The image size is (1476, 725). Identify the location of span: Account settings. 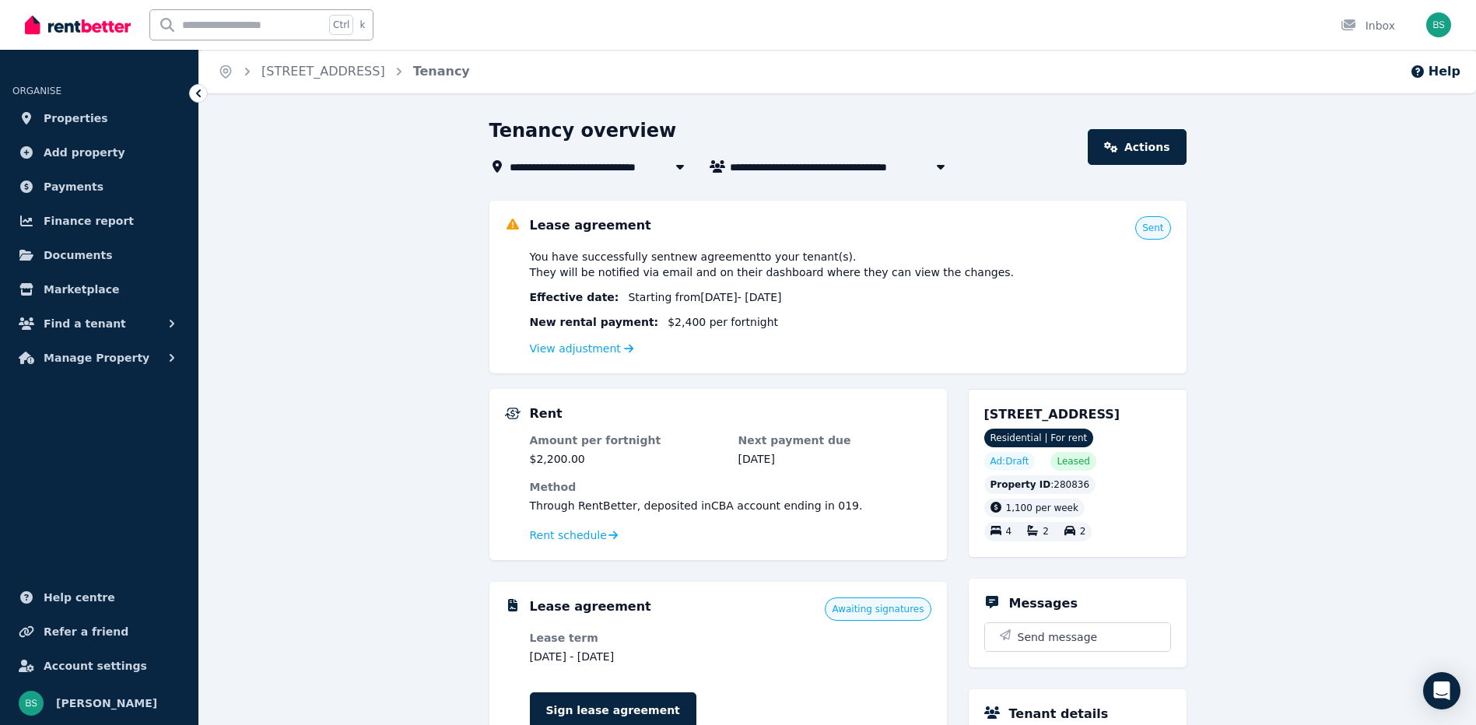
(95, 666).